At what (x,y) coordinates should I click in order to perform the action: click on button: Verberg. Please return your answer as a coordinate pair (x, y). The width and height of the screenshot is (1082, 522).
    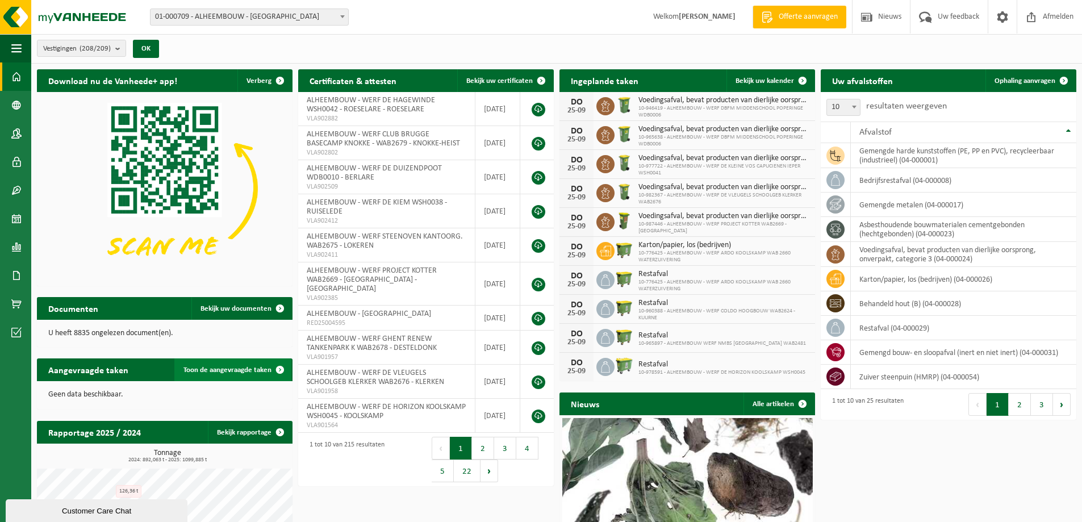
    Looking at the image, I should click on (264, 81).